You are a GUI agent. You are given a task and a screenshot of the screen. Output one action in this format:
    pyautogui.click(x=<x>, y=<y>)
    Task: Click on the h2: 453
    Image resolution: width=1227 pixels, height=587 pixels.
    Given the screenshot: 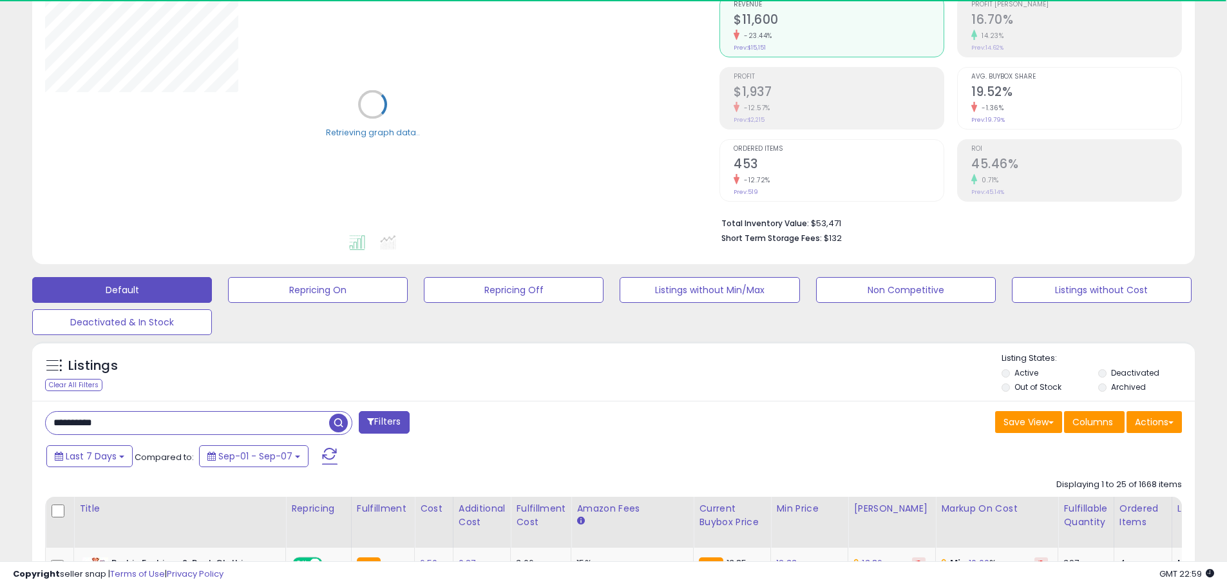 What is the action you would take?
    pyautogui.click(x=839, y=165)
    